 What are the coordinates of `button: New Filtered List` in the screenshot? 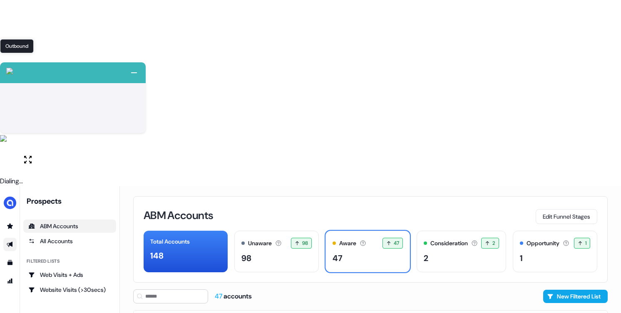 It's located at (575, 297).